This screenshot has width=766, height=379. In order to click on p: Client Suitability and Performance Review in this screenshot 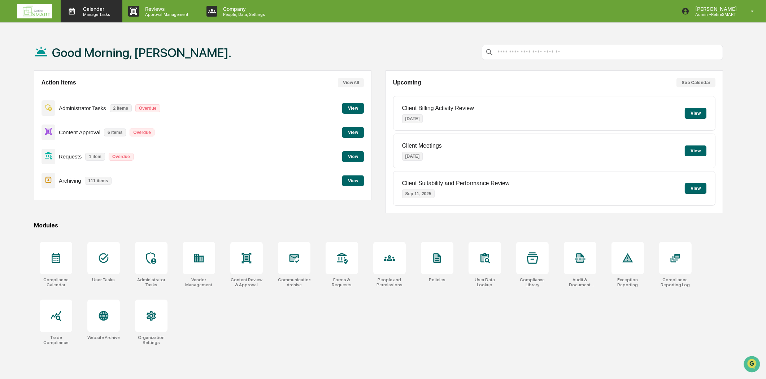, I will do `click(456, 183)`.